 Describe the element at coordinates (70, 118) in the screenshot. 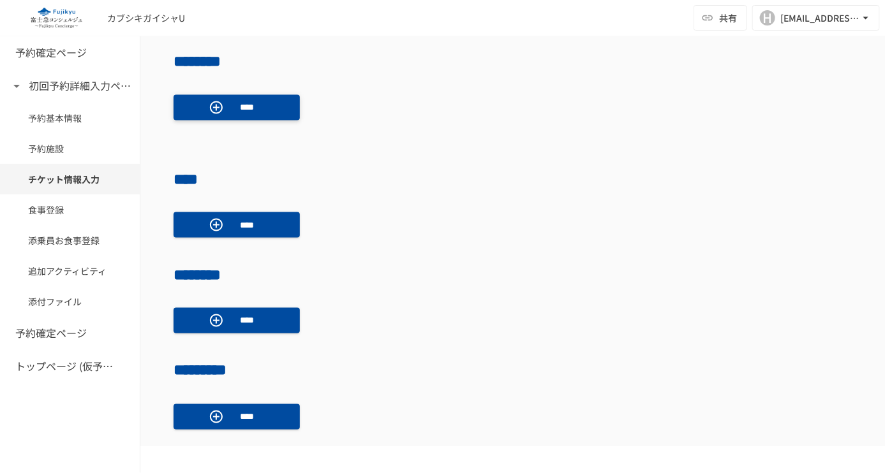

I see `span: 予約基本情報` at that location.